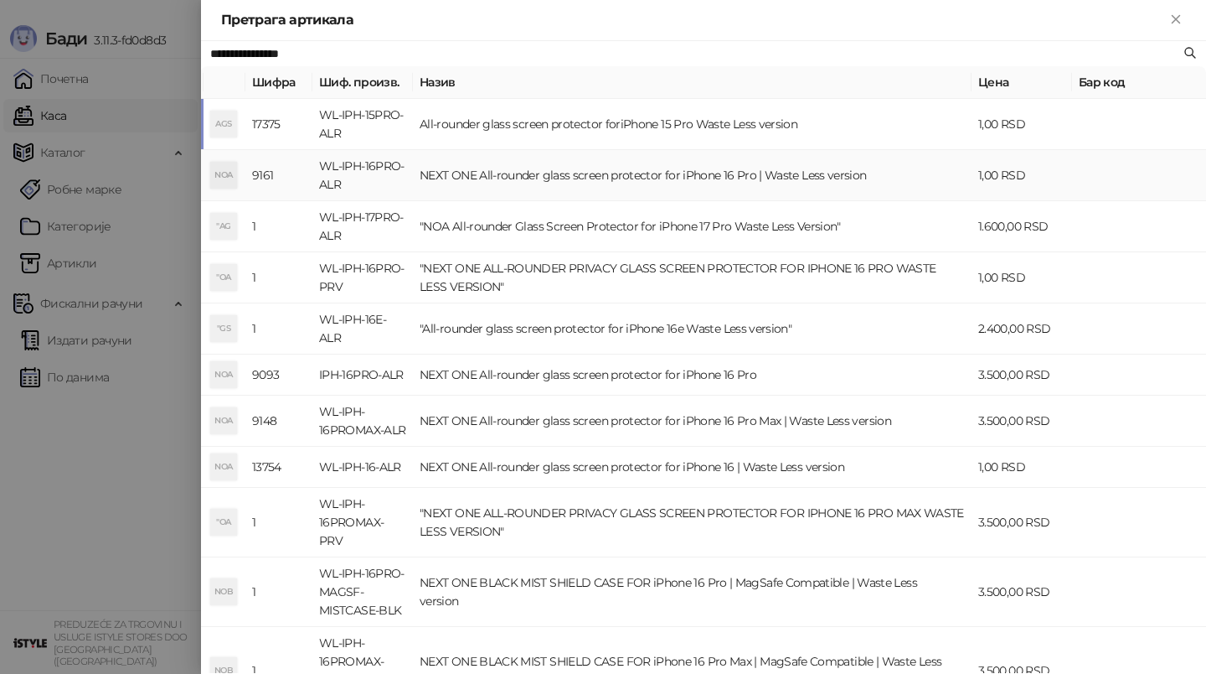 The height and width of the screenshot is (674, 1206). What do you see at coordinates (363, 375) in the screenshot?
I see `td: IPH-16PRO-ALR` at bounding box center [363, 375].